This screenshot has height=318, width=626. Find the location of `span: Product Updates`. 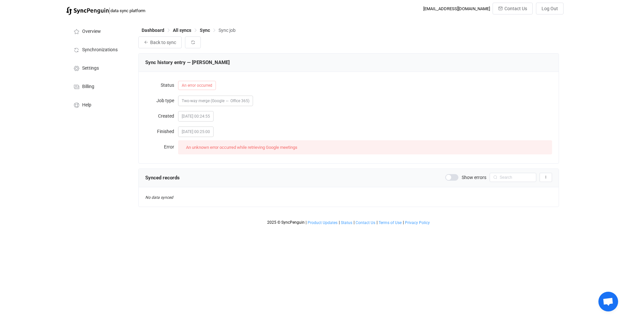

span: Product Updates is located at coordinates (322, 223).